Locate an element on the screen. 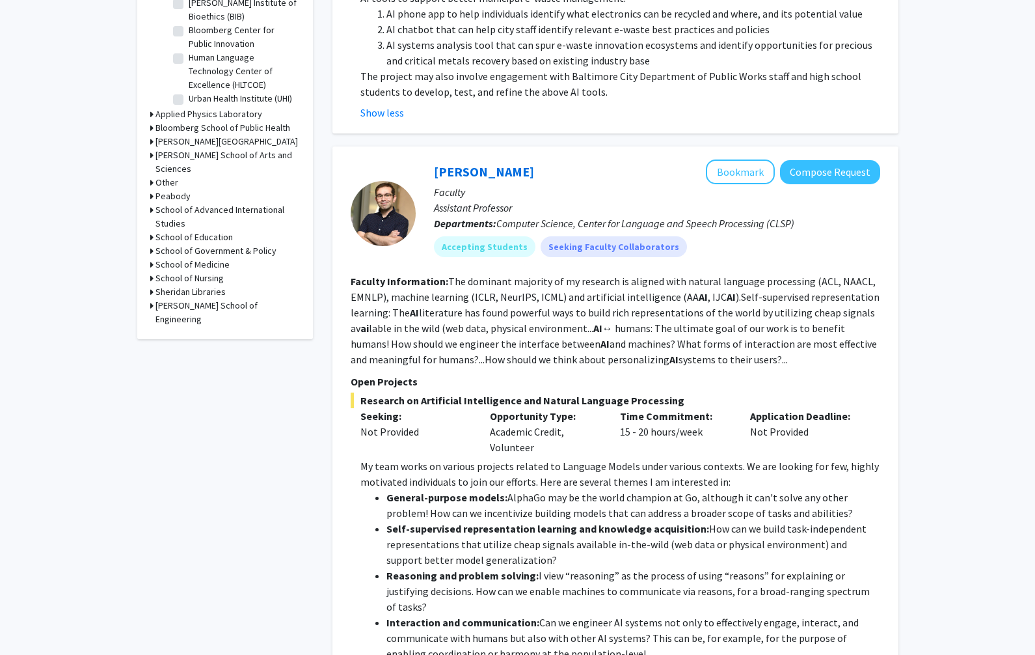 The width and height of the screenshot is (1035, 655). b: ai is located at coordinates (364, 328).